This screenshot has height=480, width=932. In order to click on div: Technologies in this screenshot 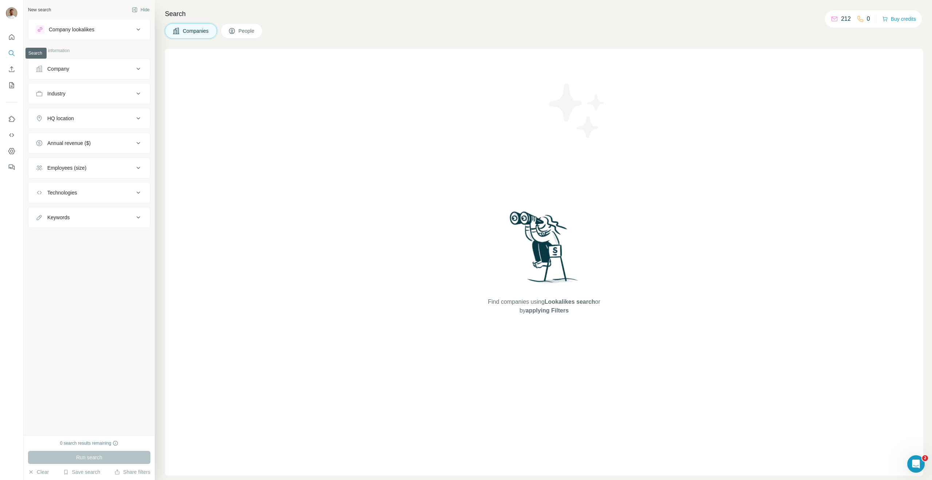, I will do `click(62, 193)`.